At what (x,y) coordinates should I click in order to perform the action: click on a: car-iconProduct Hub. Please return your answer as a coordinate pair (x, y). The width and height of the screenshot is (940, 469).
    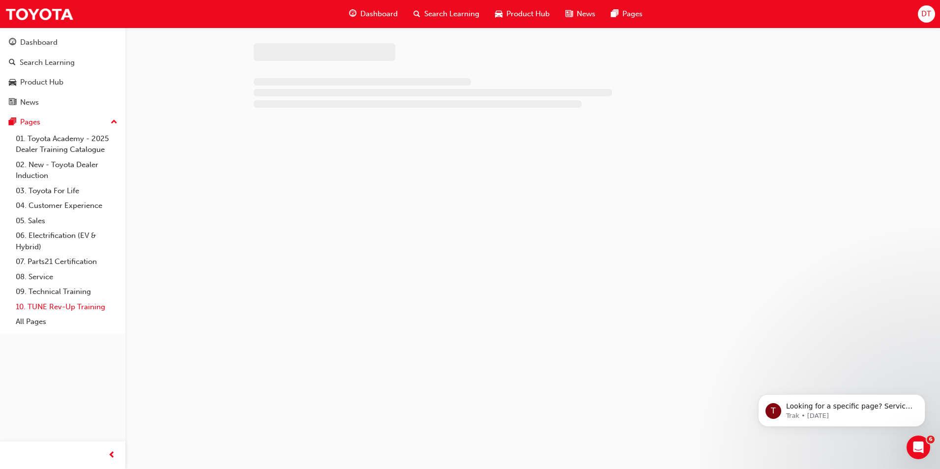
    Looking at the image, I should click on (522, 14).